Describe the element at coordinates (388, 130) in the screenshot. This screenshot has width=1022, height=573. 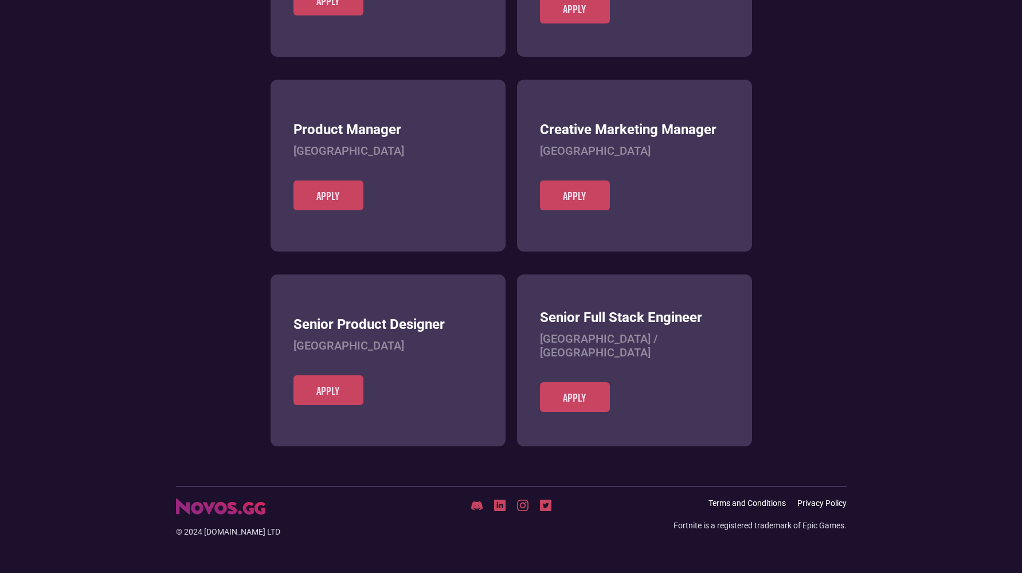
I see `h3: Product Manager` at that location.